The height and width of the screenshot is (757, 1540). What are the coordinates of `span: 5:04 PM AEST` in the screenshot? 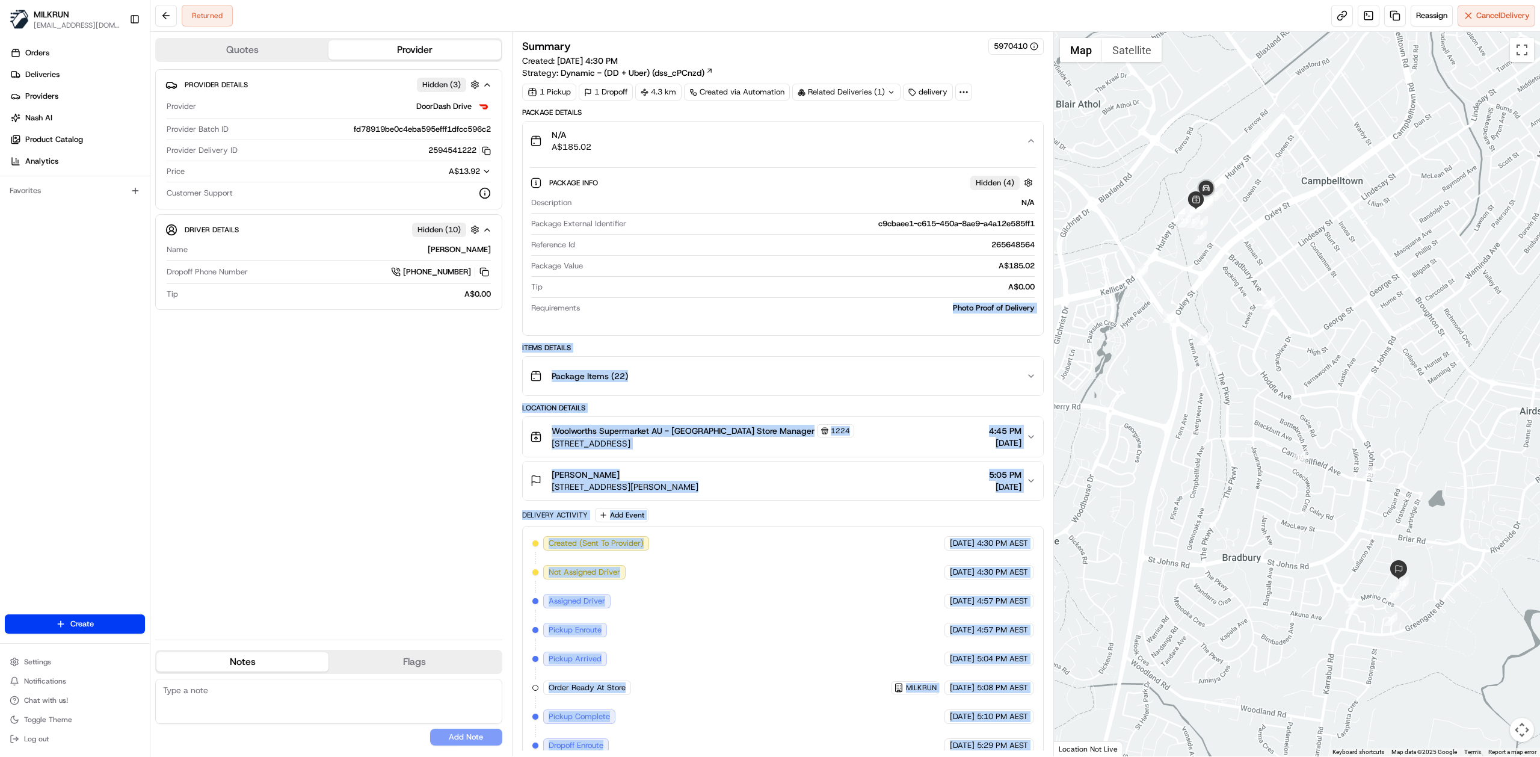 It's located at (1002, 659).